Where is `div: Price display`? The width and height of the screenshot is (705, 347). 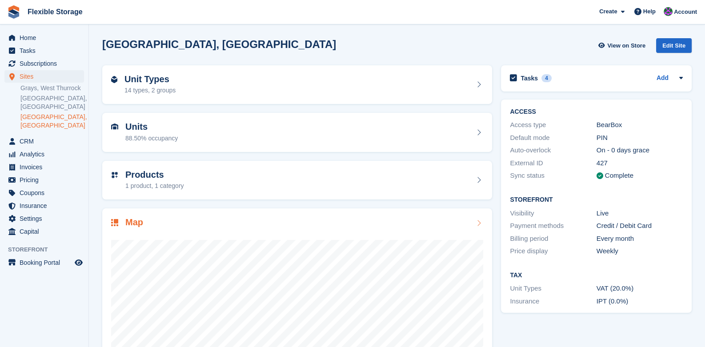 div: Price display is located at coordinates (553, 251).